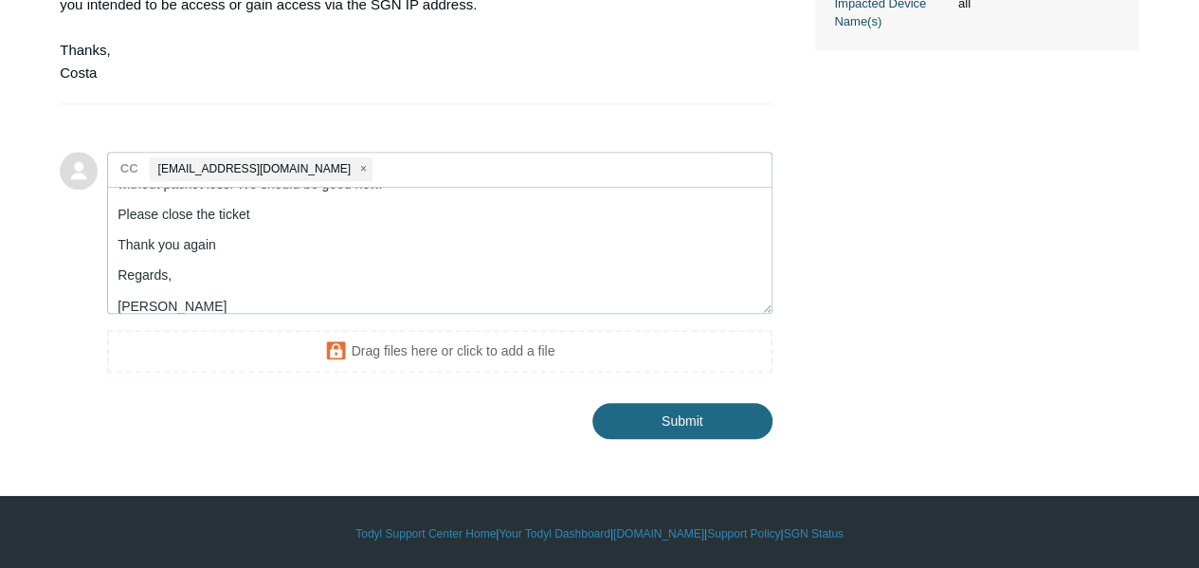 The width and height of the screenshot is (1199, 568). I want to click on input: Submit, so click(682, 421).